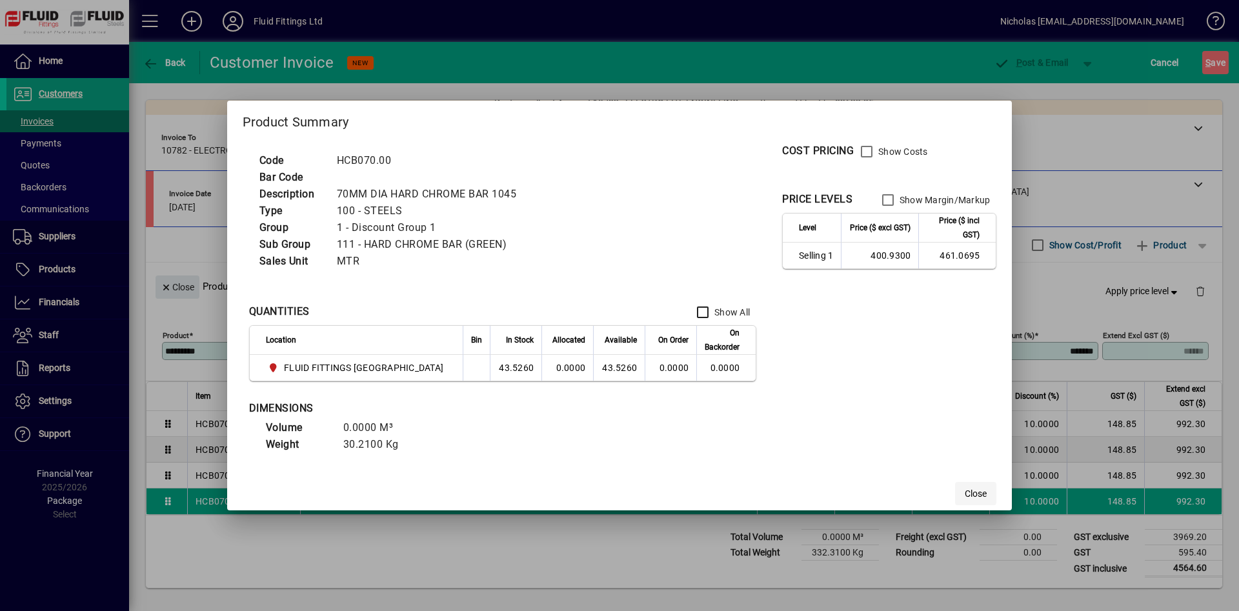 The image size is (1239, 611). Describe the element at coordinates (902, 152) in the screenshot. I see `label: Show Costs` at that location.